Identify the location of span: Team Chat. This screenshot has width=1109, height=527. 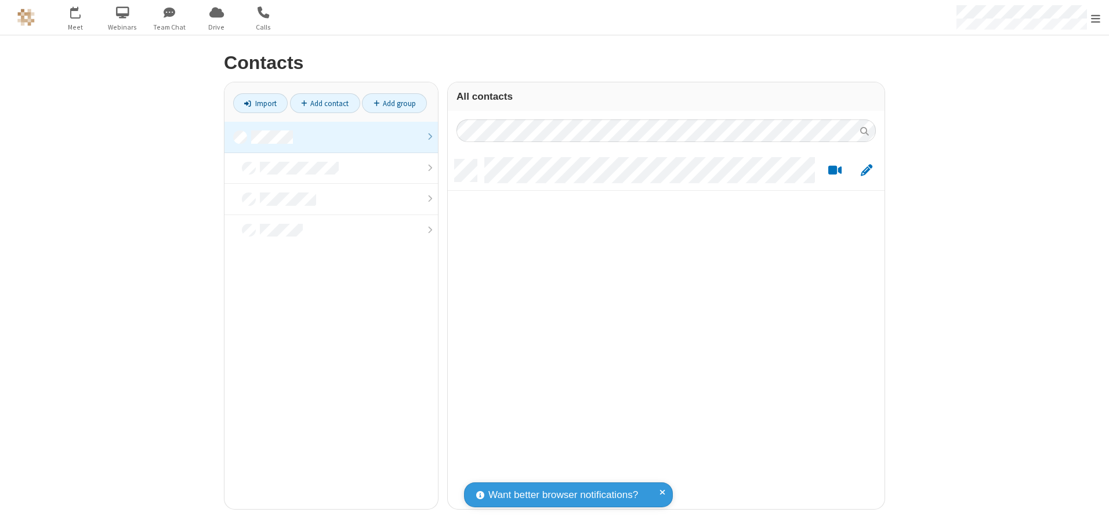
(169, 27).